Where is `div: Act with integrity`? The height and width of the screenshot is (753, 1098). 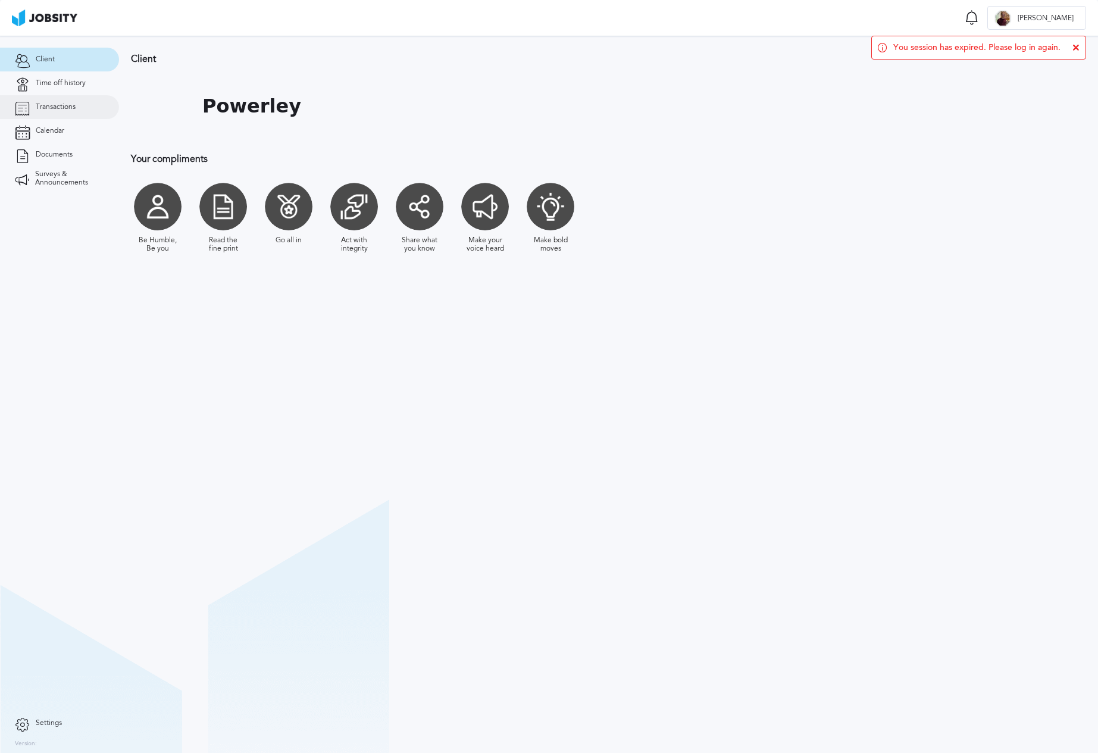 div: Act with integrity is located at coordinates (354, 245).